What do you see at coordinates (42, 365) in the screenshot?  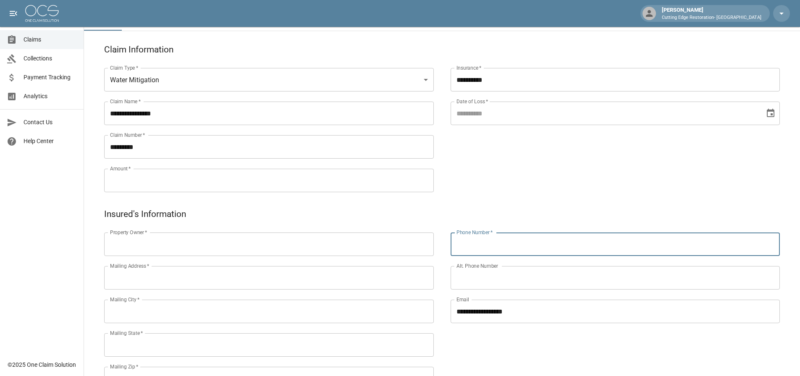 I see `div: © 2025 One Claim Solution` at bounding box center [42, 365].